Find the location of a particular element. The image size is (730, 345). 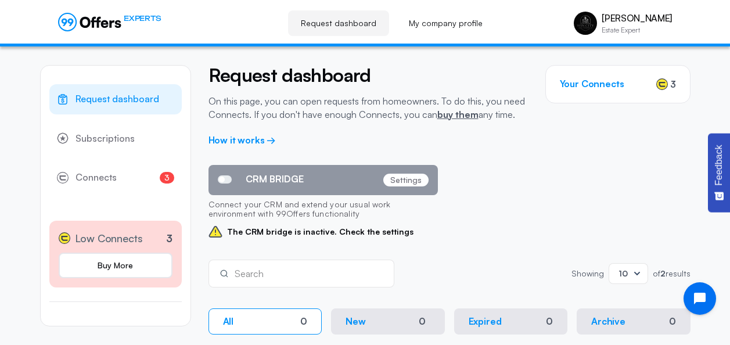

p: On this page, you can open requests from homeowners. To do this, you need Connects. If you don't ... is located at coordinates (368, 107).